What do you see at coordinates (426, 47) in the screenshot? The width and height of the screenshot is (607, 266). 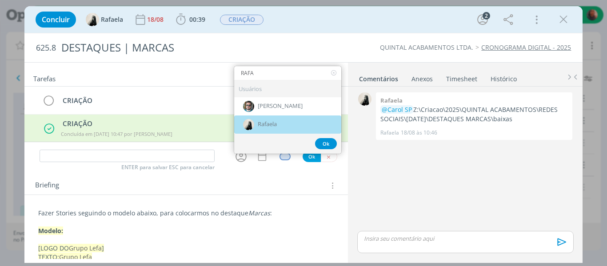 I see `a: QUINTAL ACABAMENTOS LTDA.` at bounding box center [426, 47].